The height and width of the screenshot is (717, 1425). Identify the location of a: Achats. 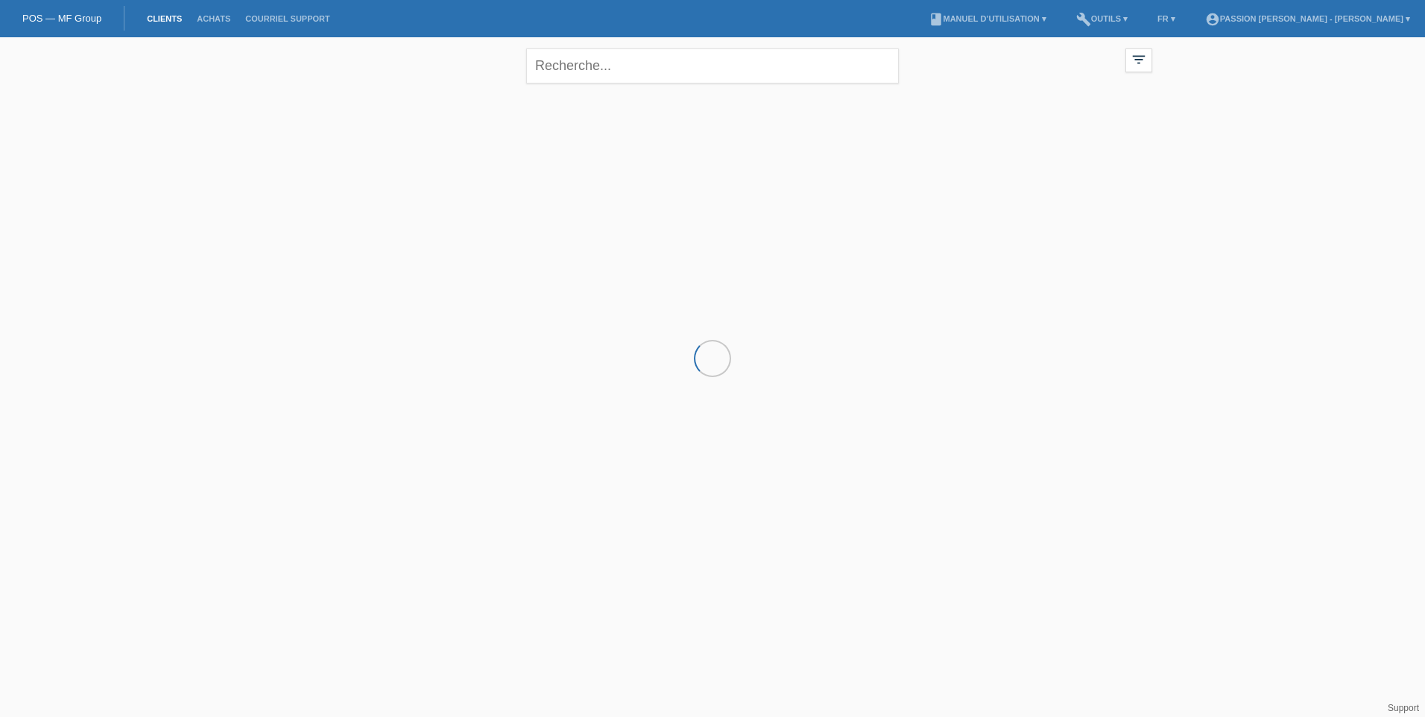
(213, 19).